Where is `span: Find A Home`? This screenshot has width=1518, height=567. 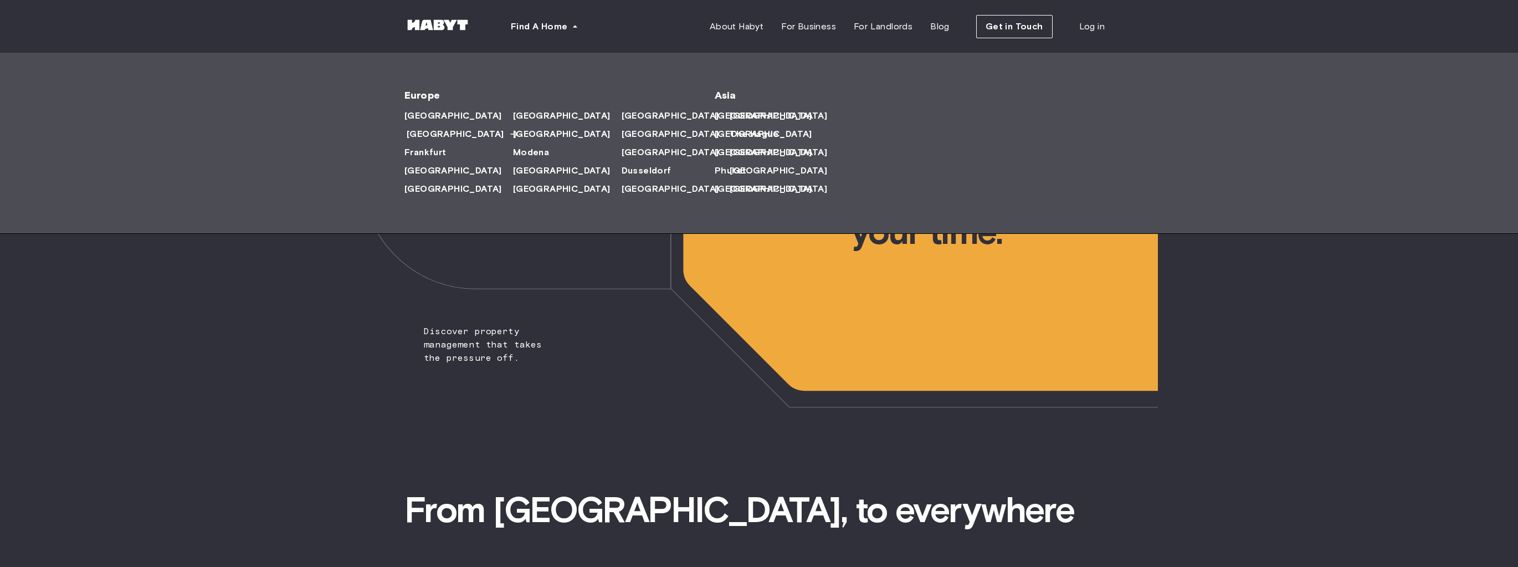
span: Find A Home is located at coordinates (539, 27).